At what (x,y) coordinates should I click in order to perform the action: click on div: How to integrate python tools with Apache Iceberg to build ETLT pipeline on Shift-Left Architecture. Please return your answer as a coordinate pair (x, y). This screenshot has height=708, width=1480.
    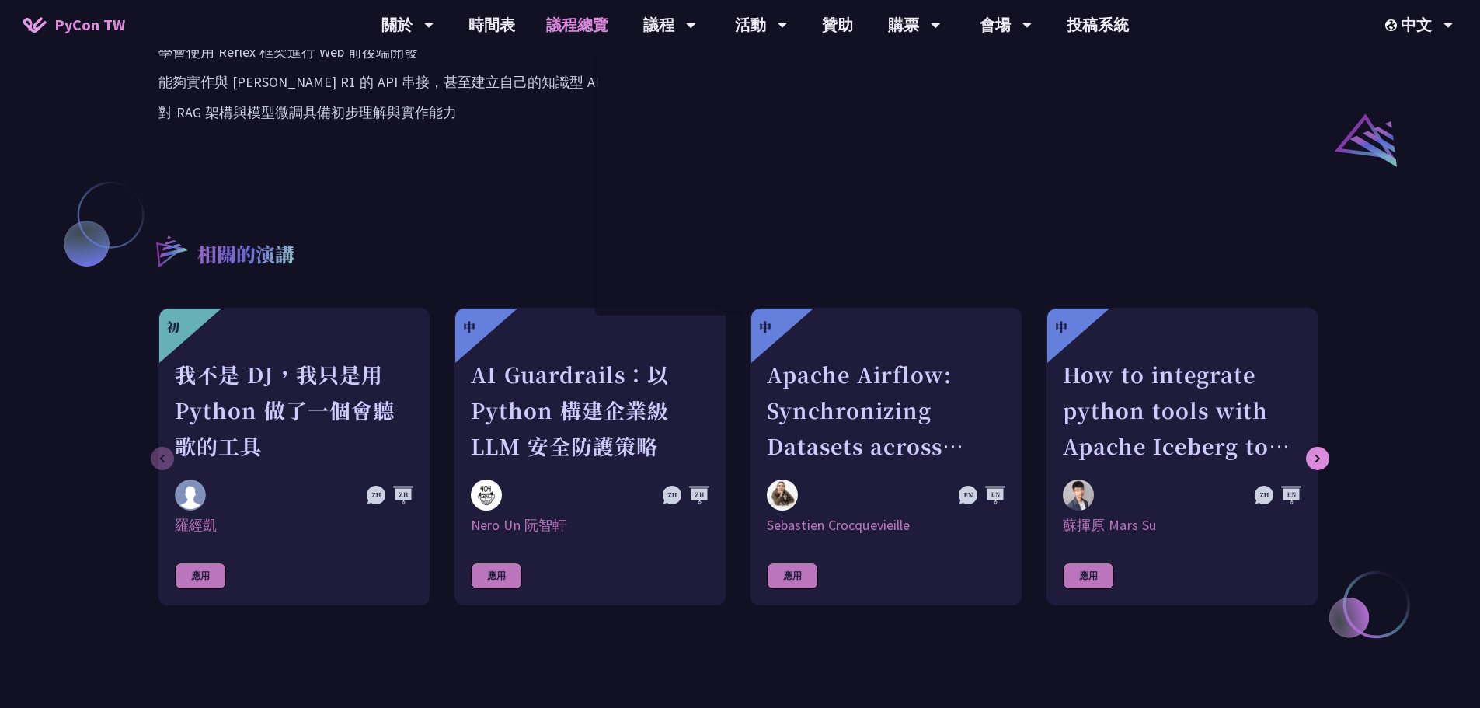
    Looking at the image, I should click on (1182, 410).